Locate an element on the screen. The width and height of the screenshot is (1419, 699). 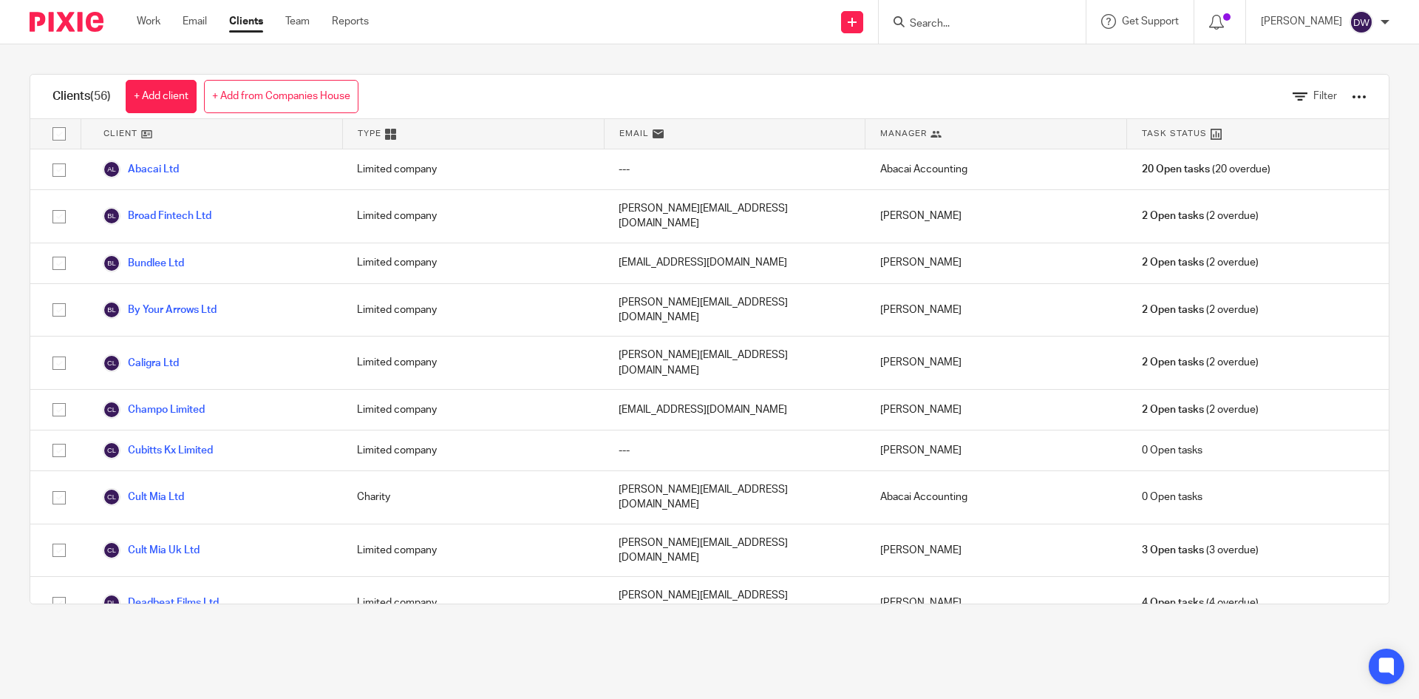
a: Cult Mia Uk Ltd is located at coordinates (151, 550).